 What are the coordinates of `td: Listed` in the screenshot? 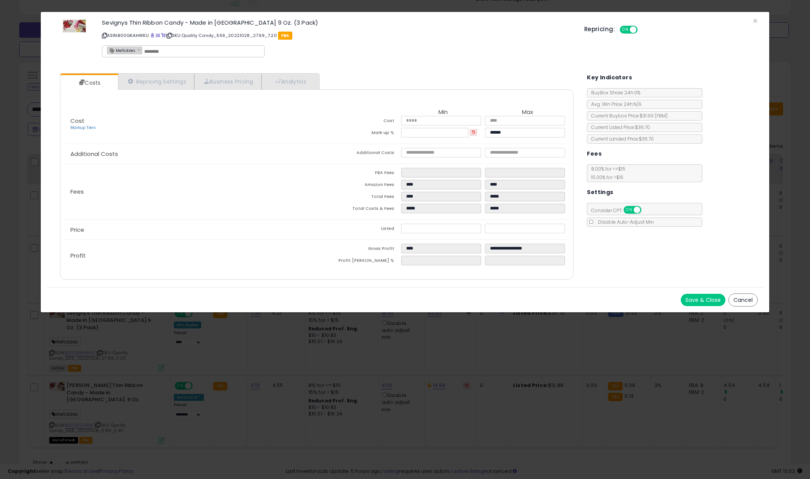 It's located at (359, 229).